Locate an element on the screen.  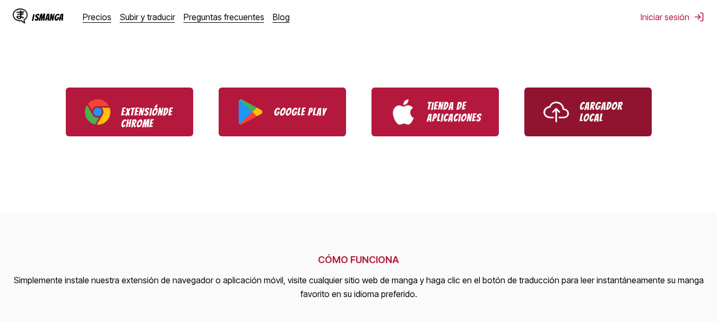
a: Descargar IsManga desde Google Play is located at coordinates (282, 112).